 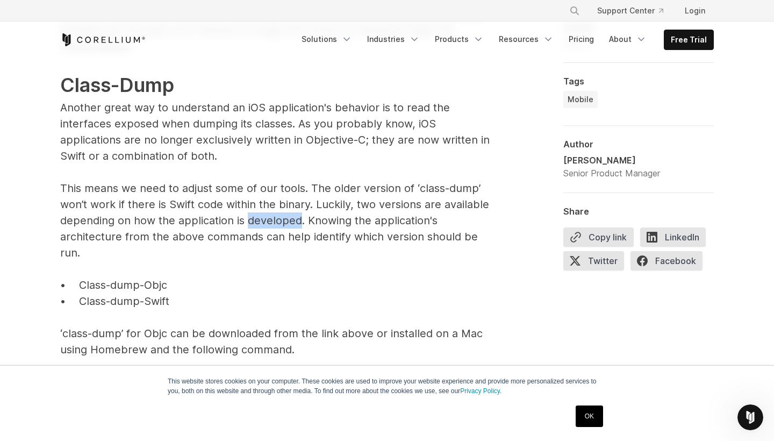 I want to click on a: LinkedIn, so click(x=676, y=239).